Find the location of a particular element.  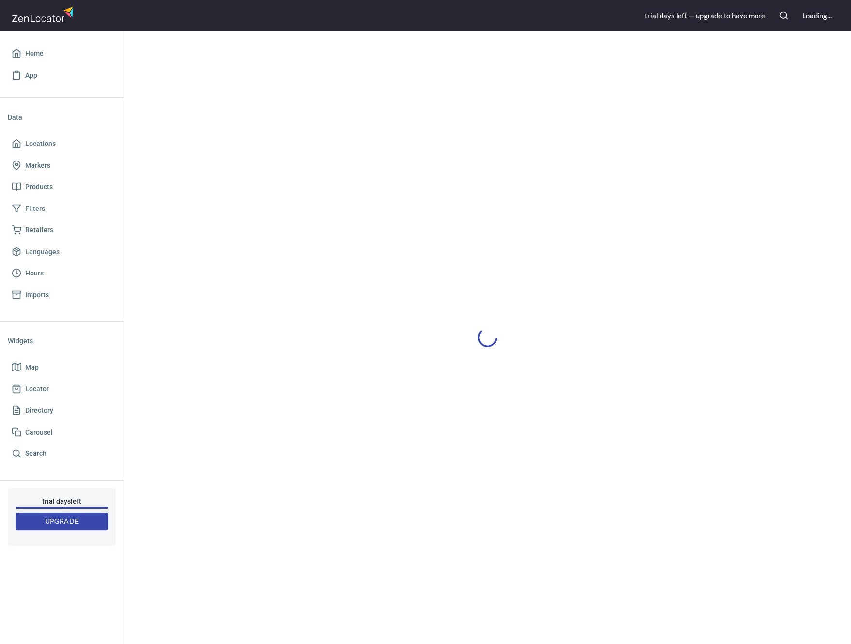

span: Products is located at coordinates (39, 187).